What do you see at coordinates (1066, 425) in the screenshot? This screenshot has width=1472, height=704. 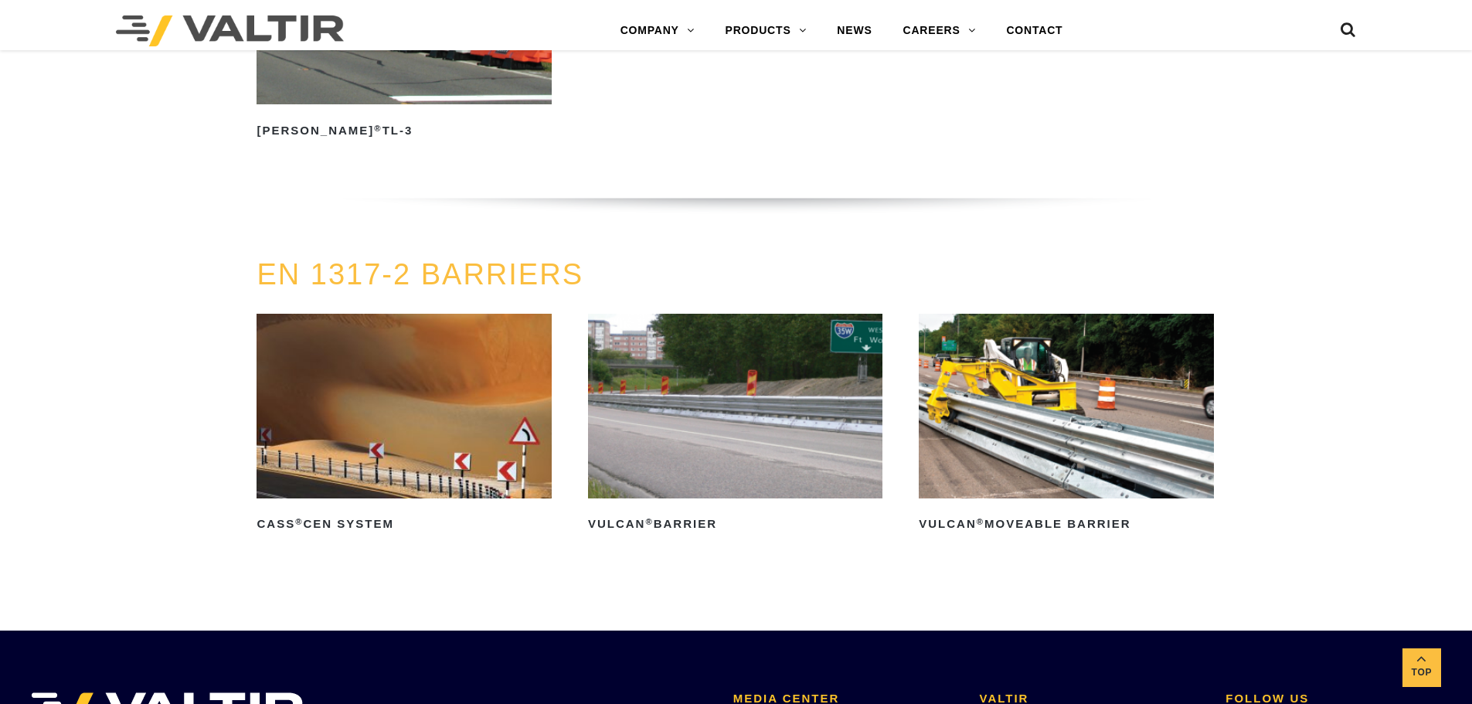 I see `a: Vulcan®Moveable Barrier` at bounding box center [1066, 425].